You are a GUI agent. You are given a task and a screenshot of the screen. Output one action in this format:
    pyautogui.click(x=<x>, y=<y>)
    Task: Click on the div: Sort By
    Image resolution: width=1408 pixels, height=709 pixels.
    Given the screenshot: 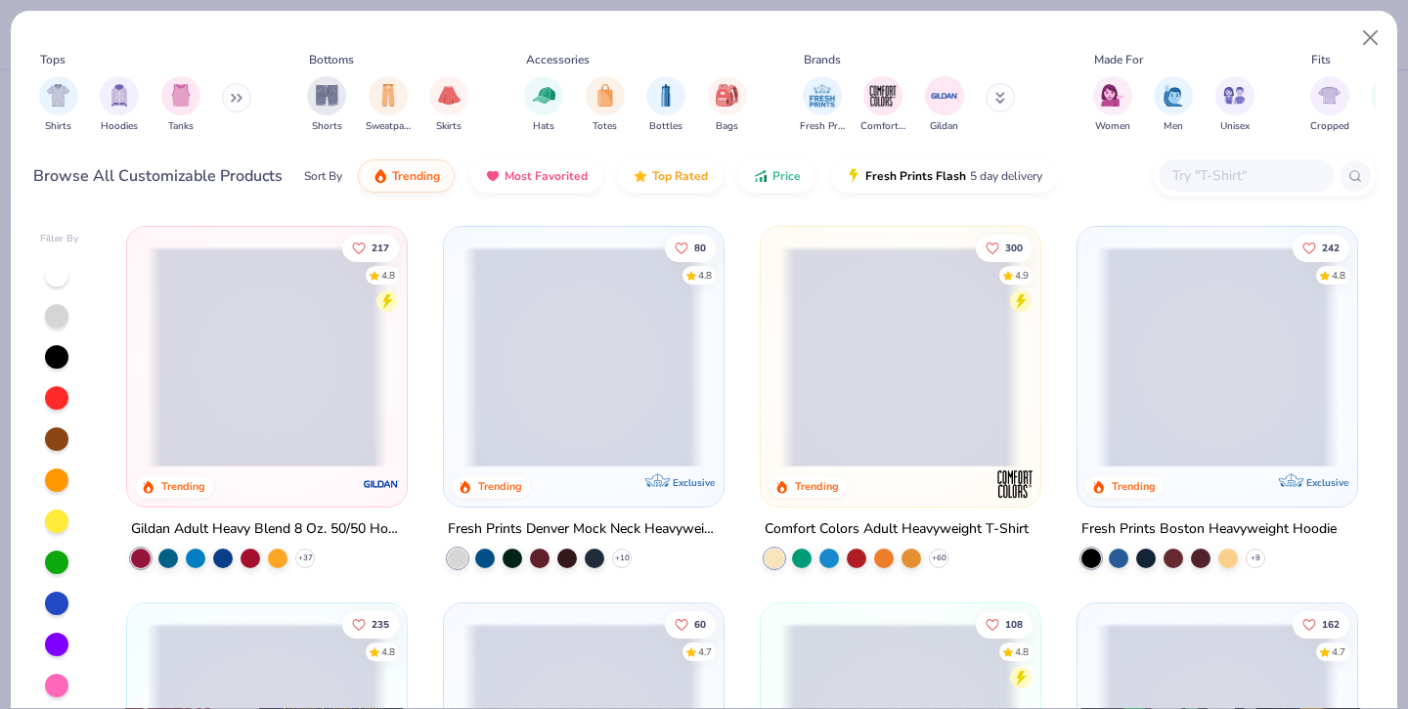 What is the action you would take?
    pyautogui.click(x=323, y=176)
    